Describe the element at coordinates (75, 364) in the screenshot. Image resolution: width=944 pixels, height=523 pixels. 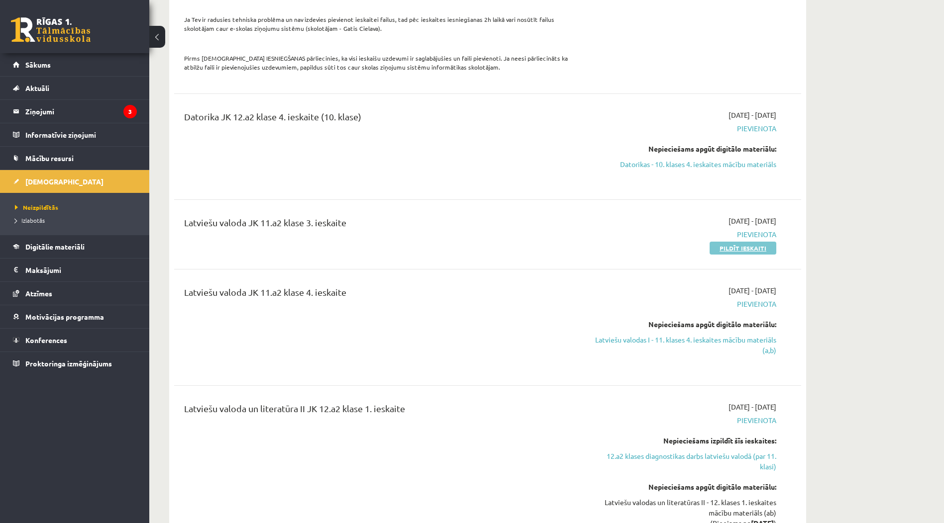
I see `a: Proktoringa izmēģinājums` at that location.